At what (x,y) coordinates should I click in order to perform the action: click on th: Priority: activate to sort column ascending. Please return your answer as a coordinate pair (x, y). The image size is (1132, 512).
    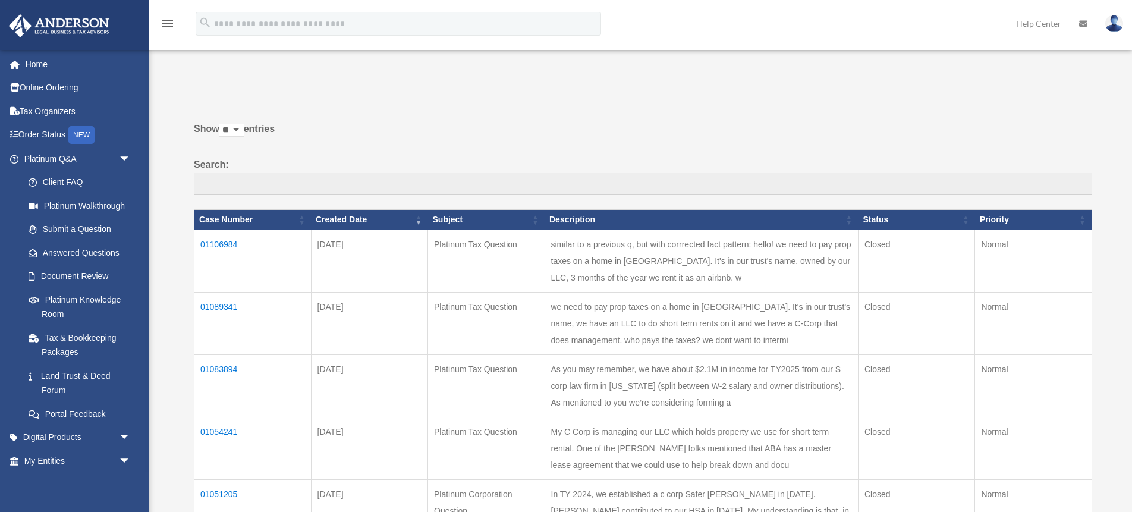
    Looking at the image, I should click on (1033, 220).